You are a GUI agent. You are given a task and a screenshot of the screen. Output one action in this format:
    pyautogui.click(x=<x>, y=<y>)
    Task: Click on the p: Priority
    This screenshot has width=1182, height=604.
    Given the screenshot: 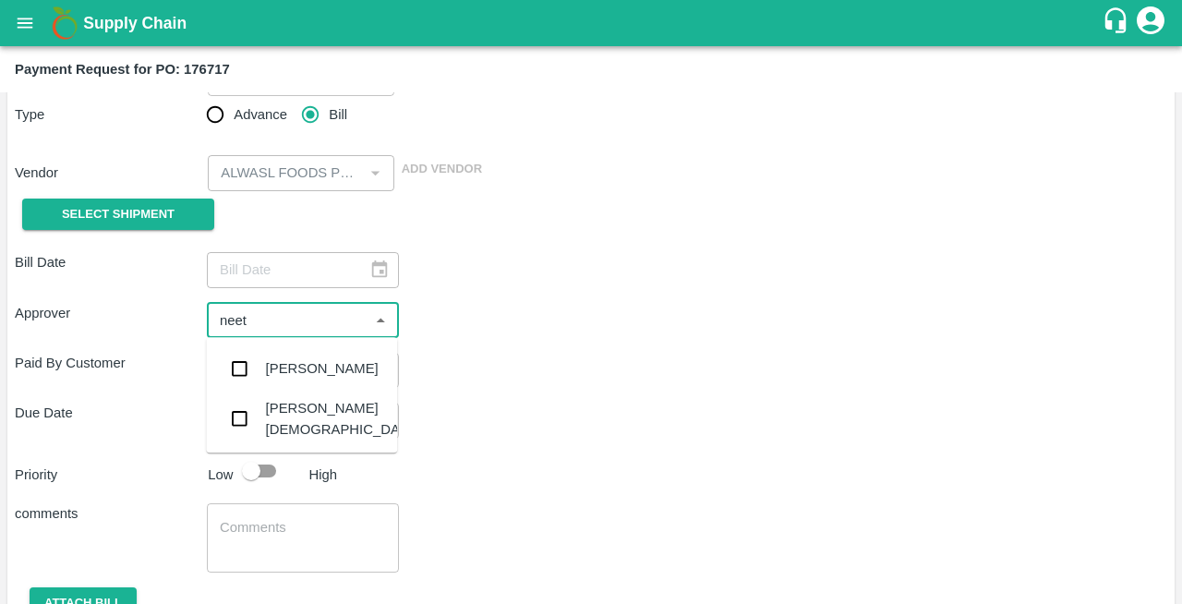 What is the action you would take?
    pyautogui.click(x=107, y=475)
    